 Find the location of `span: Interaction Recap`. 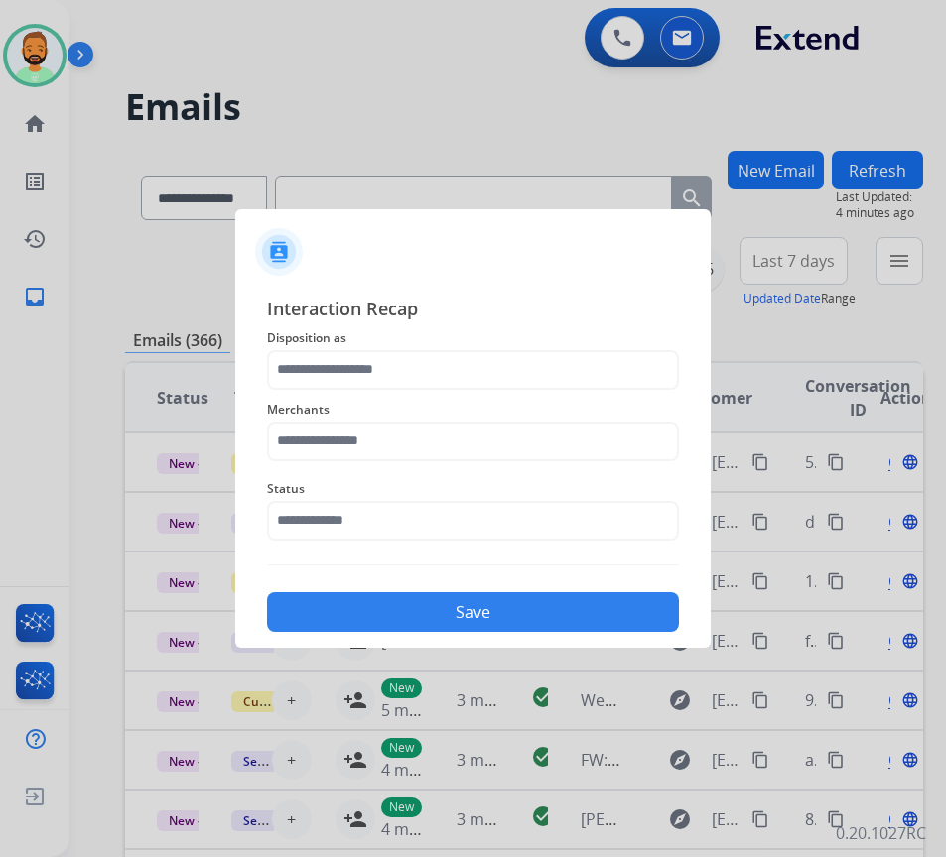

span: Interaction Recap is located at coordinates (472, 311).